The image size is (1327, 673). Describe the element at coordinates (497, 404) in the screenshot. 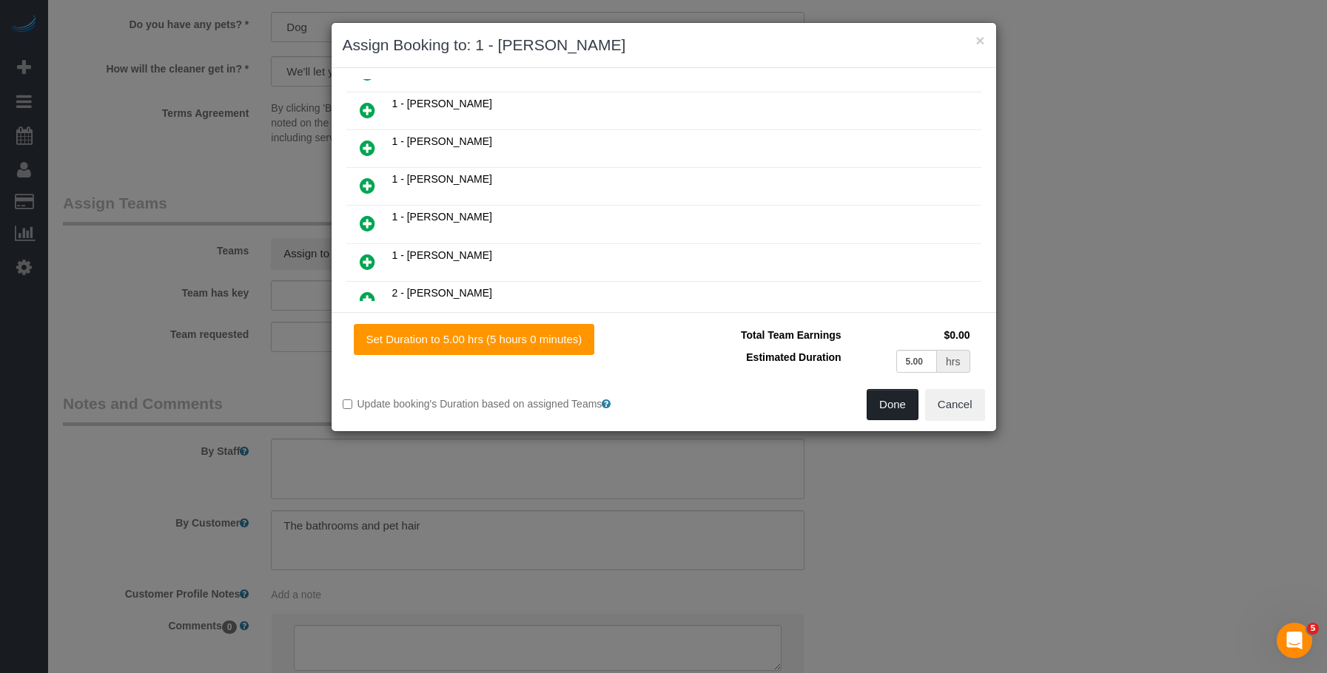

I see `label: Update booking's Duration based on assigned Teams` at that location.